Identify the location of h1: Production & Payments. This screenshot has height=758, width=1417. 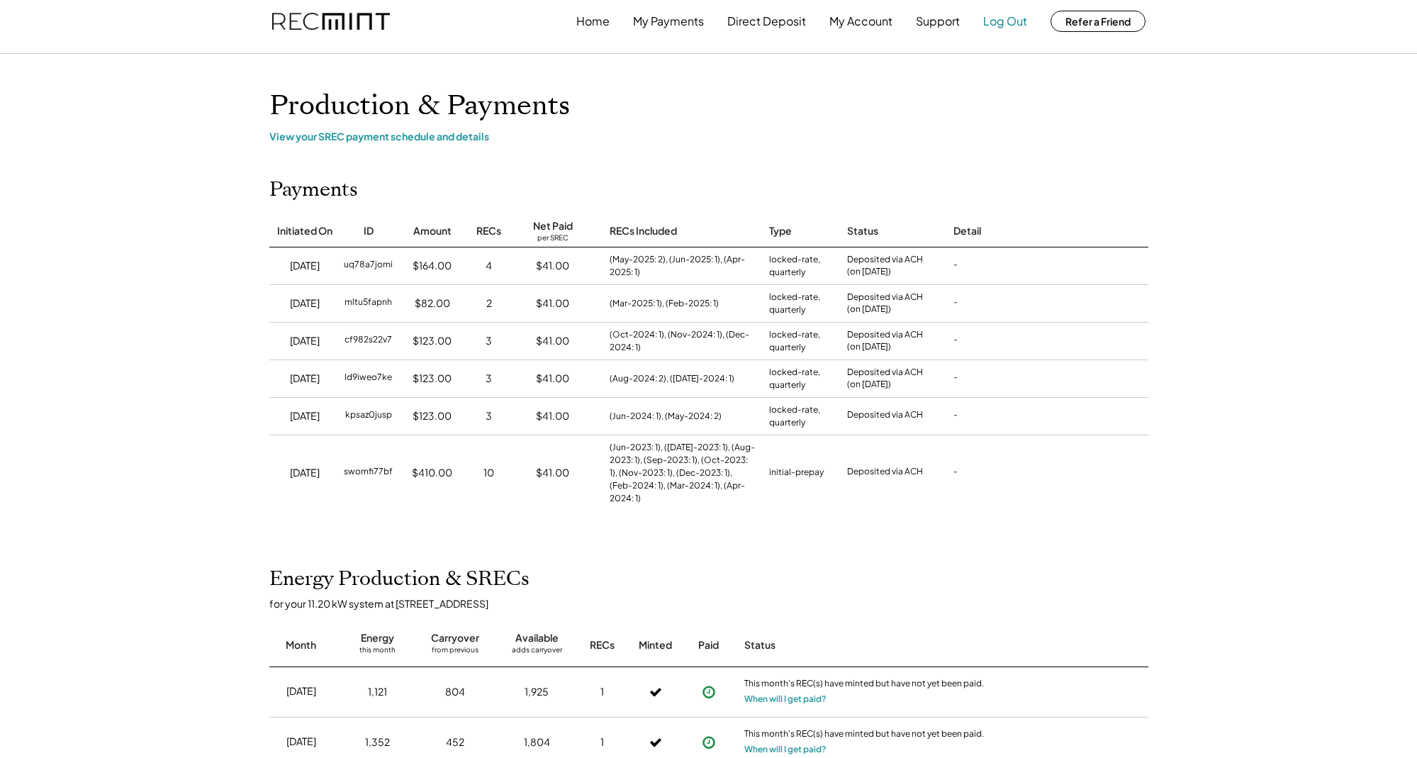
(709, 106).